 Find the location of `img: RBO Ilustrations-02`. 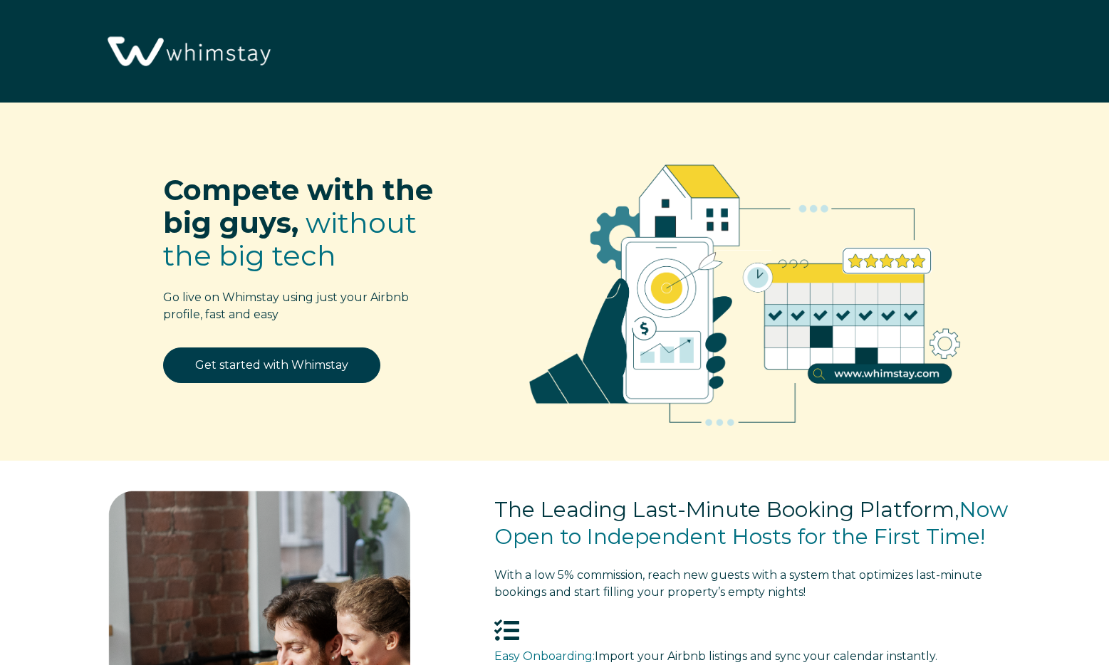

img: RBO Ilustrations-02 is located at coordinates (745, 289).